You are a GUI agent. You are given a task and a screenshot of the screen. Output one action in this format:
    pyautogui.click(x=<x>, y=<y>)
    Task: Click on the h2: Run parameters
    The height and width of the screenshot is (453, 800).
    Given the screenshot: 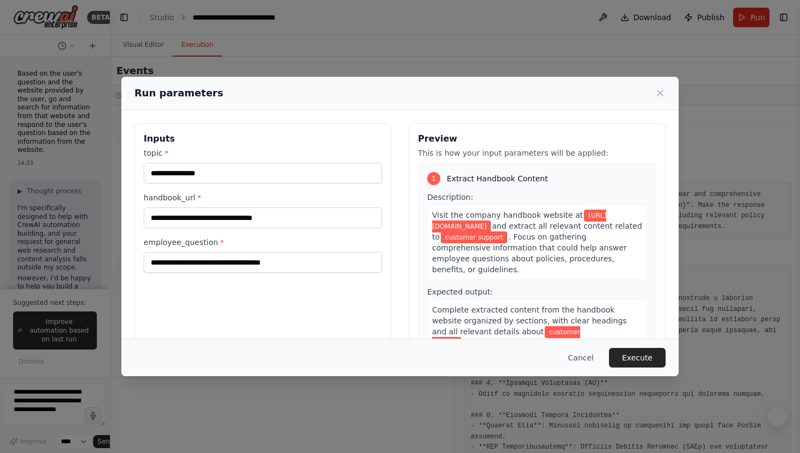 What is the action you would take?
    pyautogui.click(x=179, y=93)
    